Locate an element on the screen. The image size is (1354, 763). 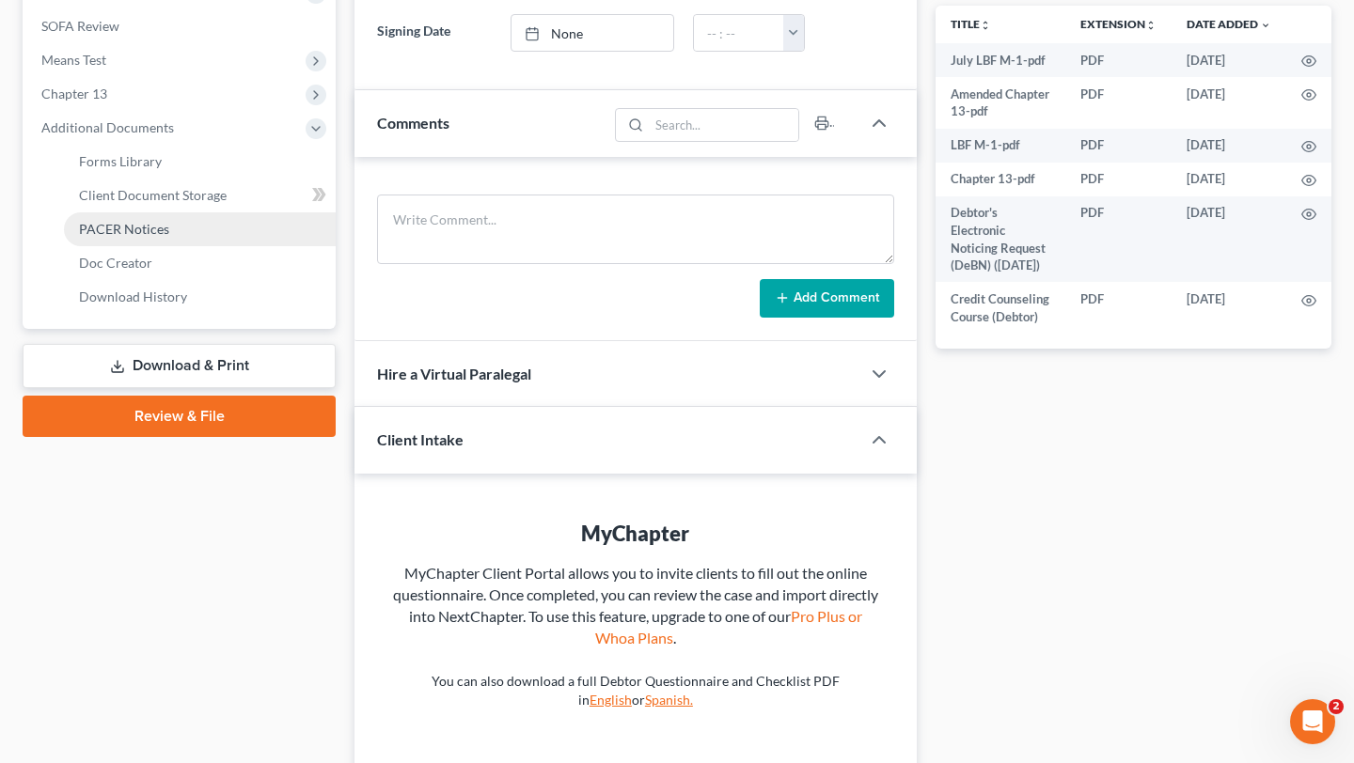
p: You can also download a full Debtor Questionnaire and Checklist PDF in or is located at coordinates (635, 691).